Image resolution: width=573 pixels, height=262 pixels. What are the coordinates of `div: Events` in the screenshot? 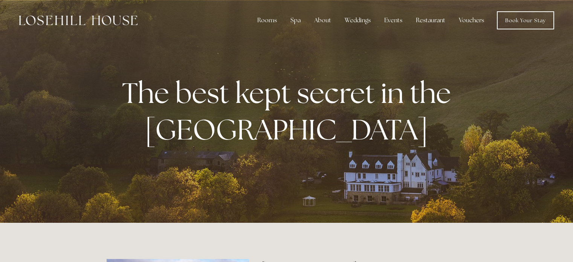 It's located at (393, 20).